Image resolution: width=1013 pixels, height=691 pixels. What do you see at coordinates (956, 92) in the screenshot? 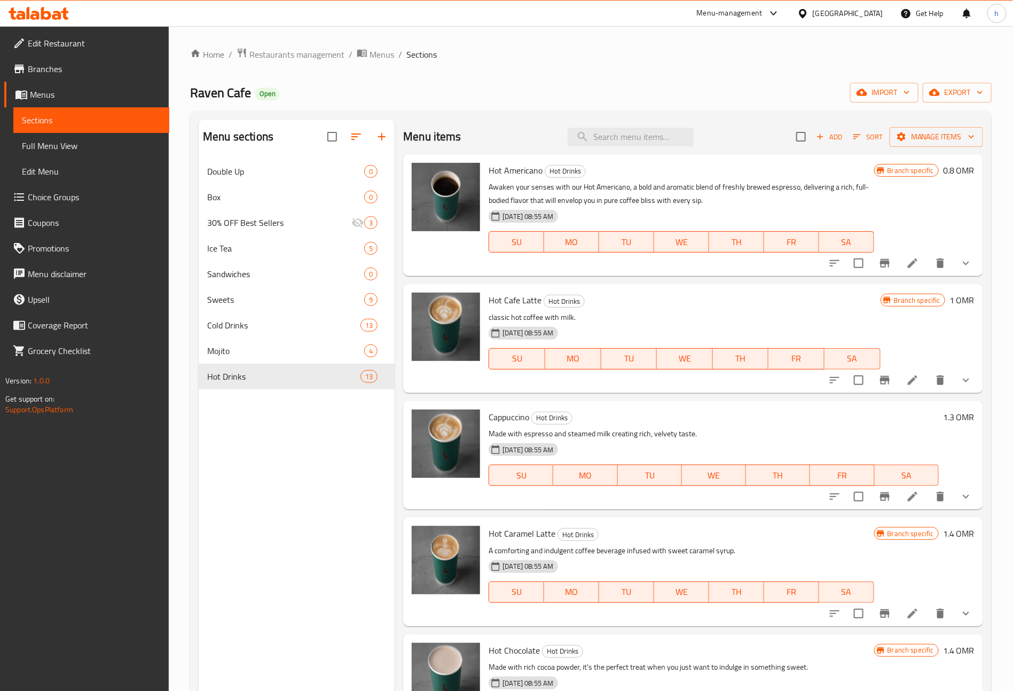
I see `button: export` at bounding box center [956, 92].